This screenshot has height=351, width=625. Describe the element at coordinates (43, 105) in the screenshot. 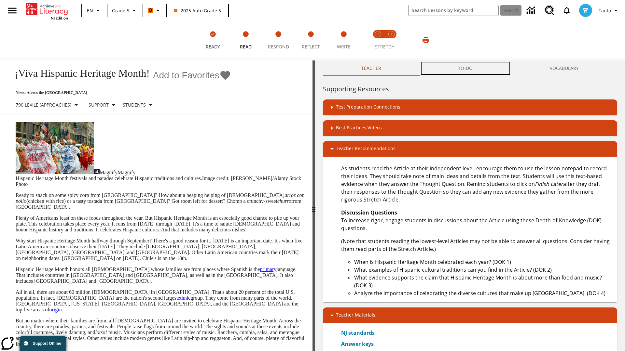

I see `p: 790 Lexile (Approaches)` at that location.